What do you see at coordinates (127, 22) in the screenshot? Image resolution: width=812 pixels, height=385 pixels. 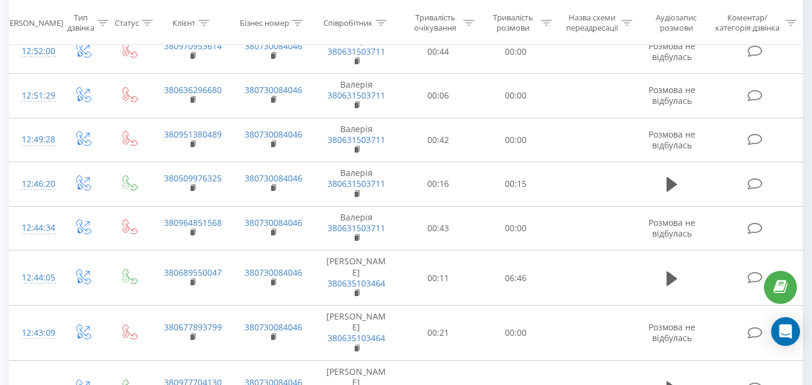 I see `div: Статус` at bounding box center [127, 22].